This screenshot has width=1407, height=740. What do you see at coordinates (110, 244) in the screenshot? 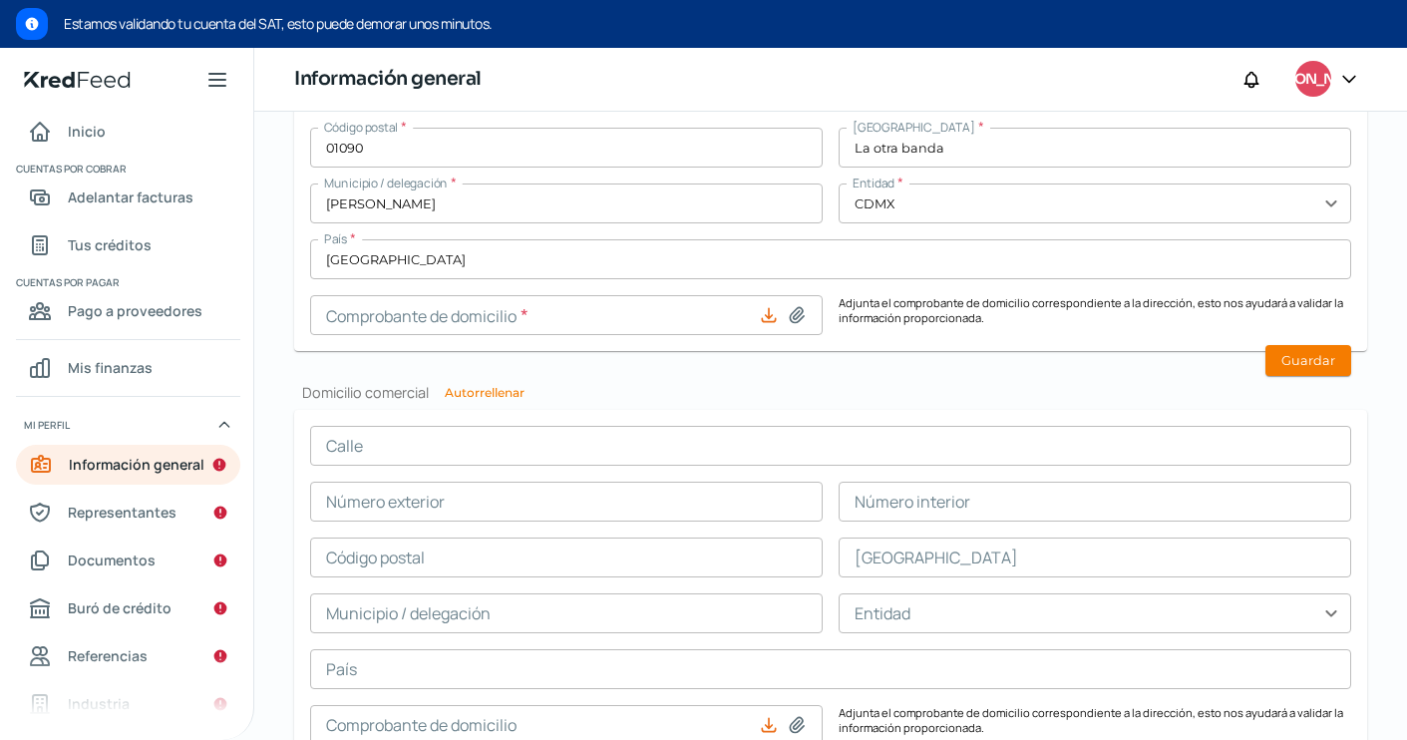
I see `span: Tus créditos` at bounding box center [110, 244].